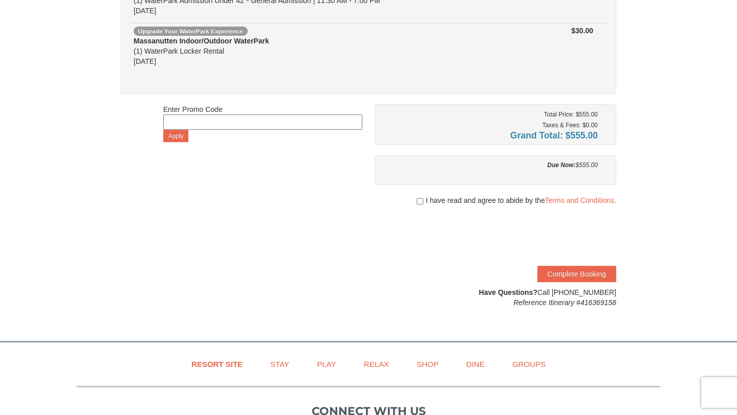  I want to click on strong: Due Now:, so click(561, 165).